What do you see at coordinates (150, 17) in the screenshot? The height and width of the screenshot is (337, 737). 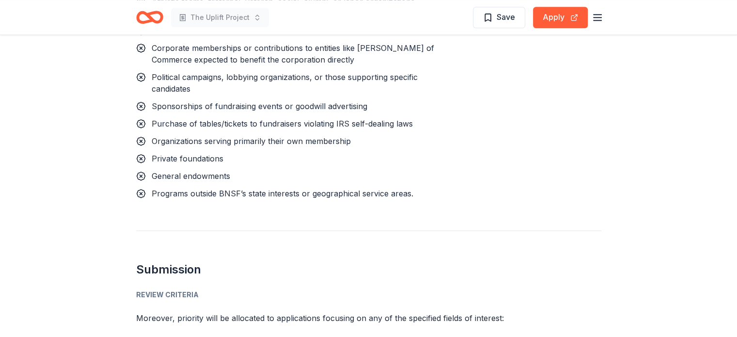 I see `a: Home` at bounding box center [150, 17].